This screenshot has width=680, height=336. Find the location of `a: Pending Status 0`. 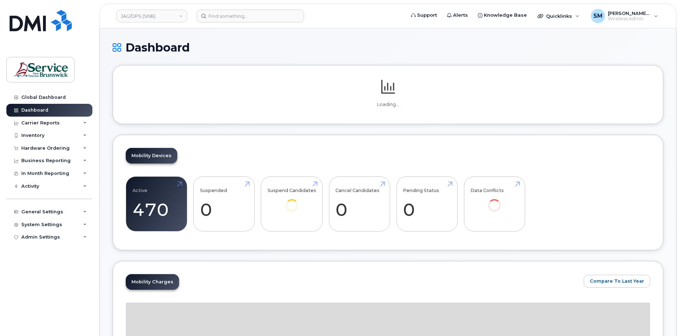

a: Pending Status 0 is located at coordinates (427, 204).